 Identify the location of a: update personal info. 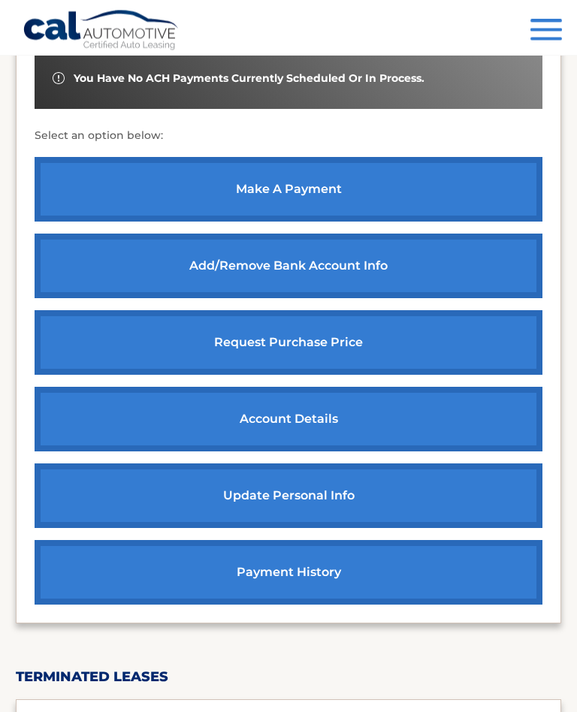
(288, 496).